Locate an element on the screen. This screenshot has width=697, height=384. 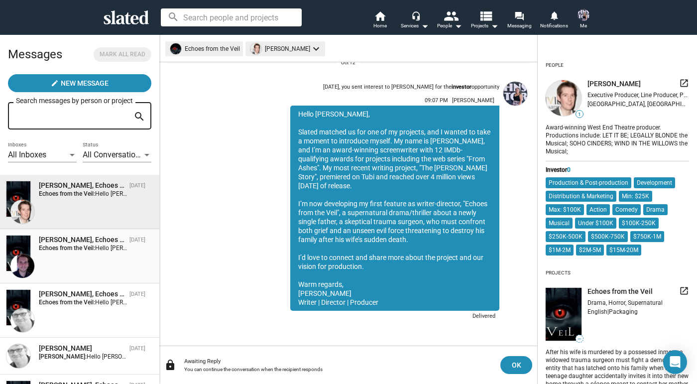
mat-chip: Production & Post-production is located at coordinates (589, 183).